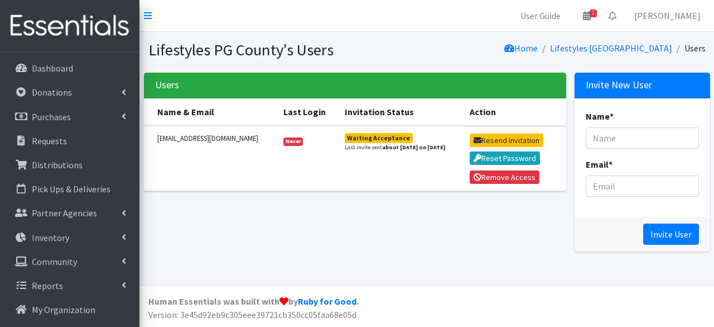 Image resolution: width=714 pixels, height=327 pixels. What do you see at coordinates (57, 165) in the screenshot?
I see `p: Distributions` at bounding box center [57, 165].